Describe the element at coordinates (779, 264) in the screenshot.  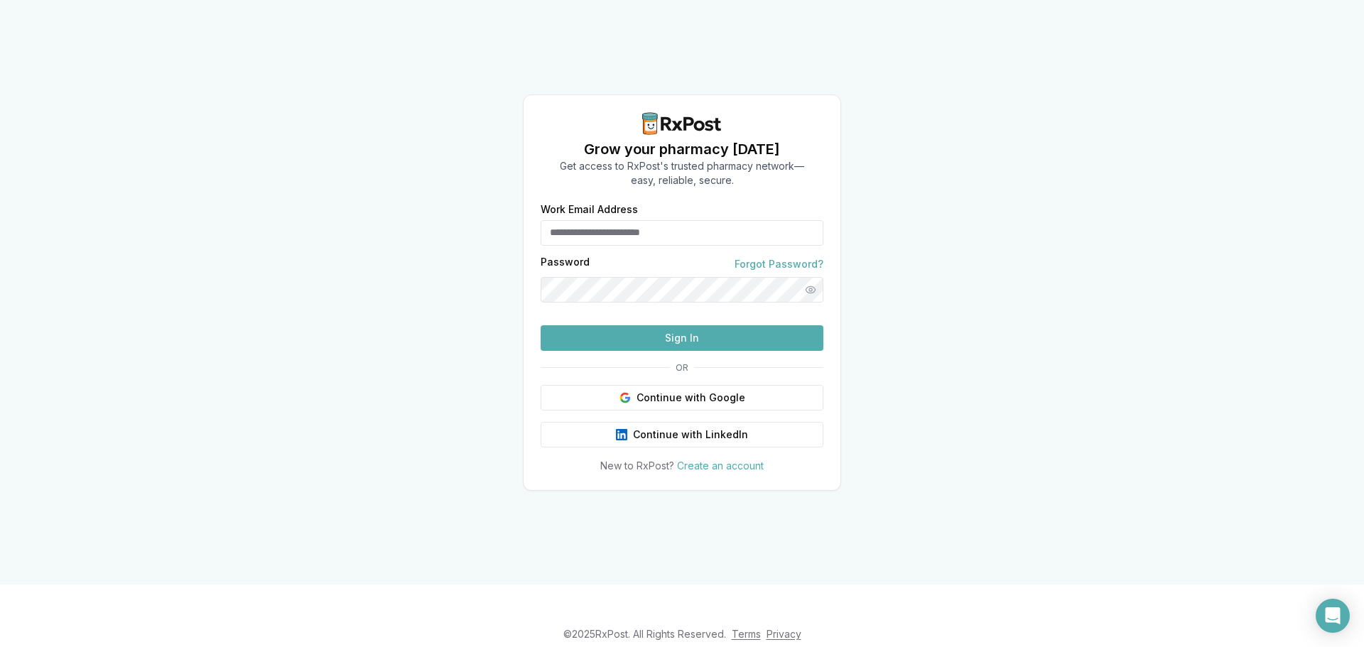
I see `a: Forgot Password?` at that location.